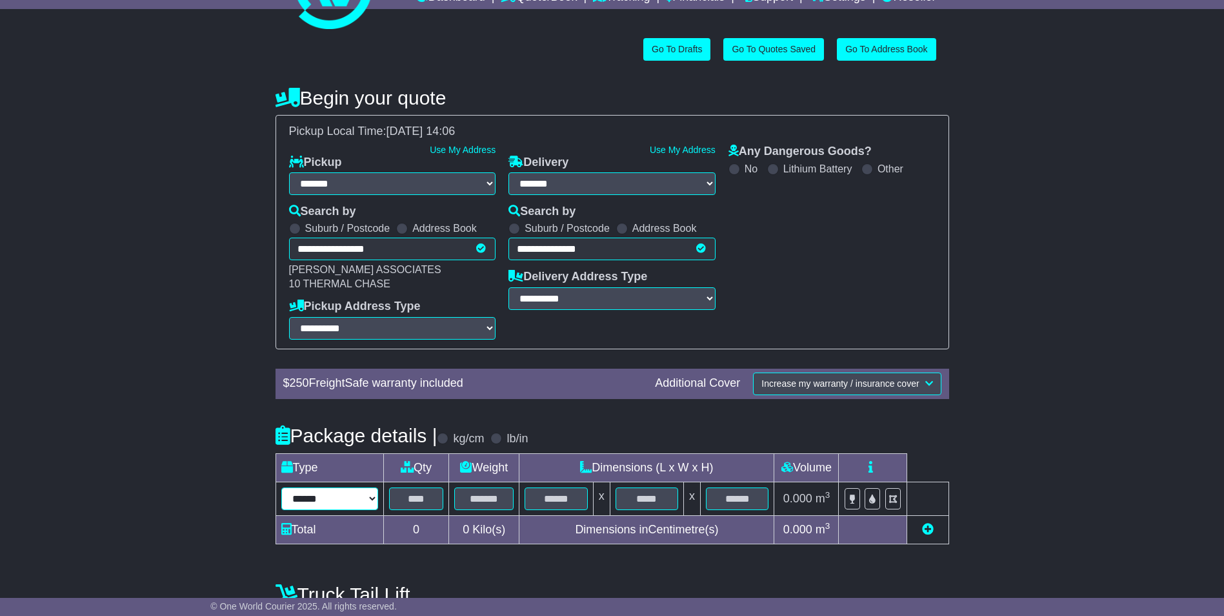  Describe the element at coordinates (303, 606) in the screenshot. I see `span: © One World Courier 2025. All rights reserved.` at that location.